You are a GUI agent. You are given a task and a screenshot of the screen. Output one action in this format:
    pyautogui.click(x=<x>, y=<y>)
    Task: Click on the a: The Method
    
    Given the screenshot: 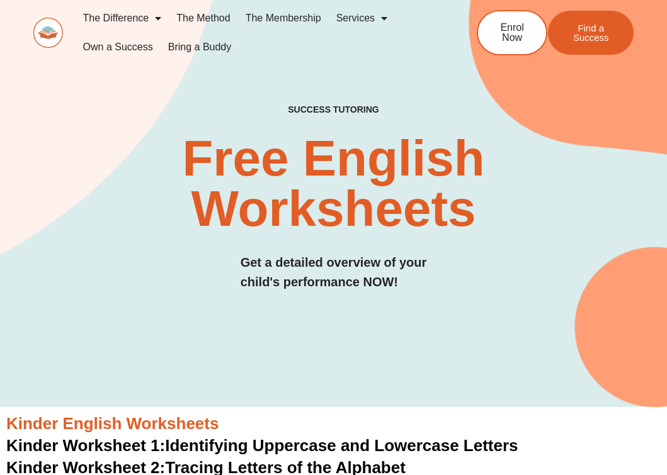 What is the action you would take?
    pyautogui.click(x=203, y=18)
    